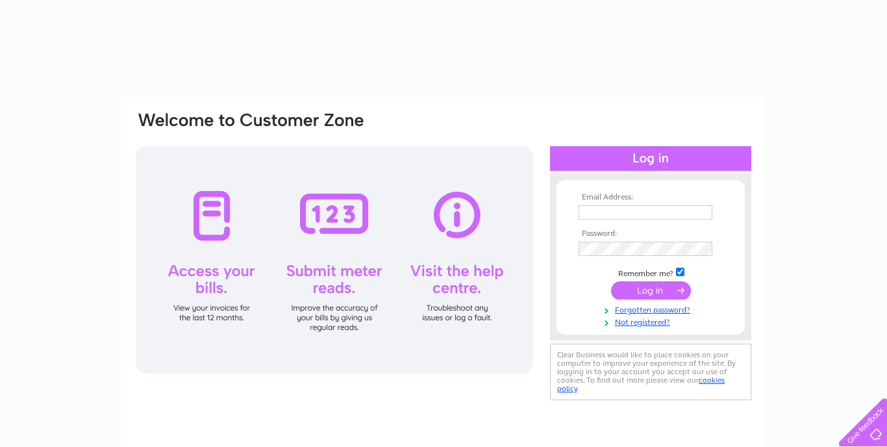 This screenshot has height=447, width=887. What do you see at coordinates (651, 371) in the screenshot?
I see `div: Clear Business would like to place cookies on your computer to improve your experience of the sit...` at bounding box center [651, 371].